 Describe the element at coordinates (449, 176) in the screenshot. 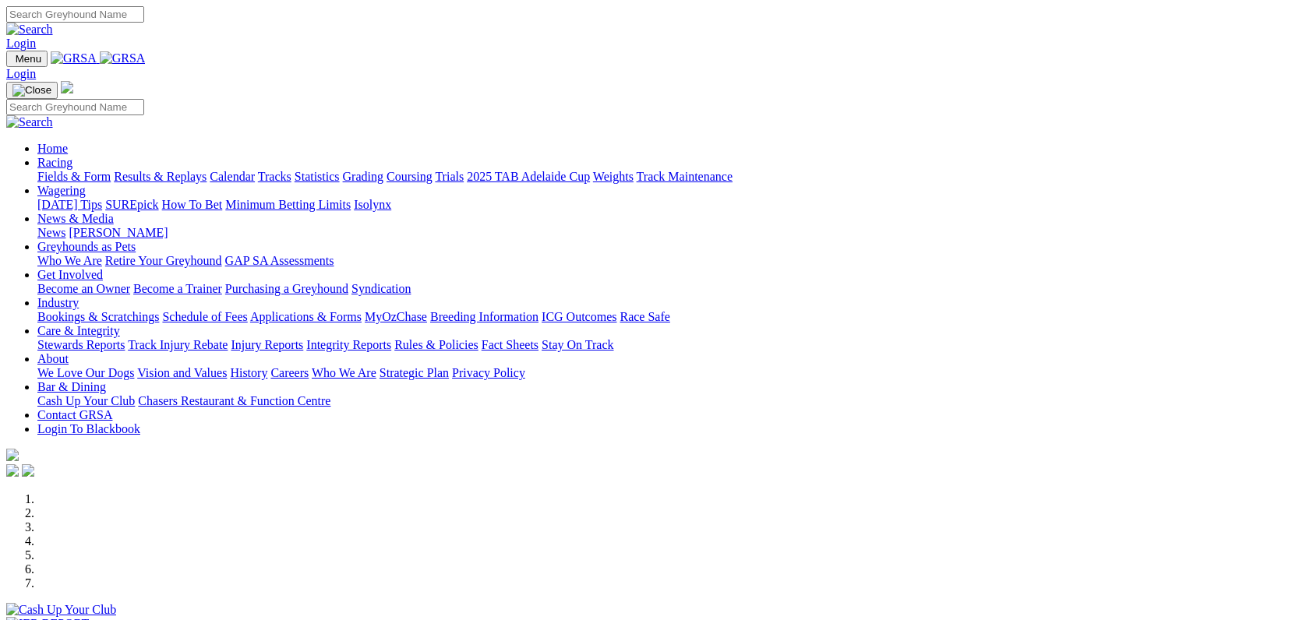

I see `a: Trials` at that location.